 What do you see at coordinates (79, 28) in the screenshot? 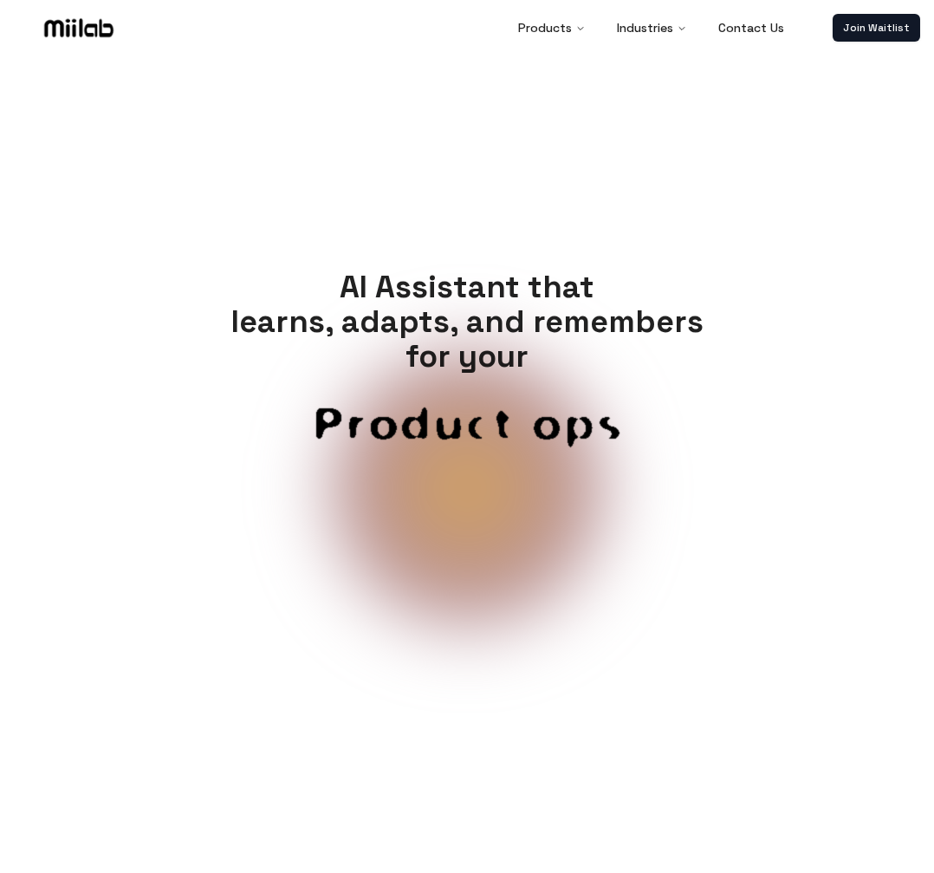
I see `img: Logo` at bounding box center [79, 28].